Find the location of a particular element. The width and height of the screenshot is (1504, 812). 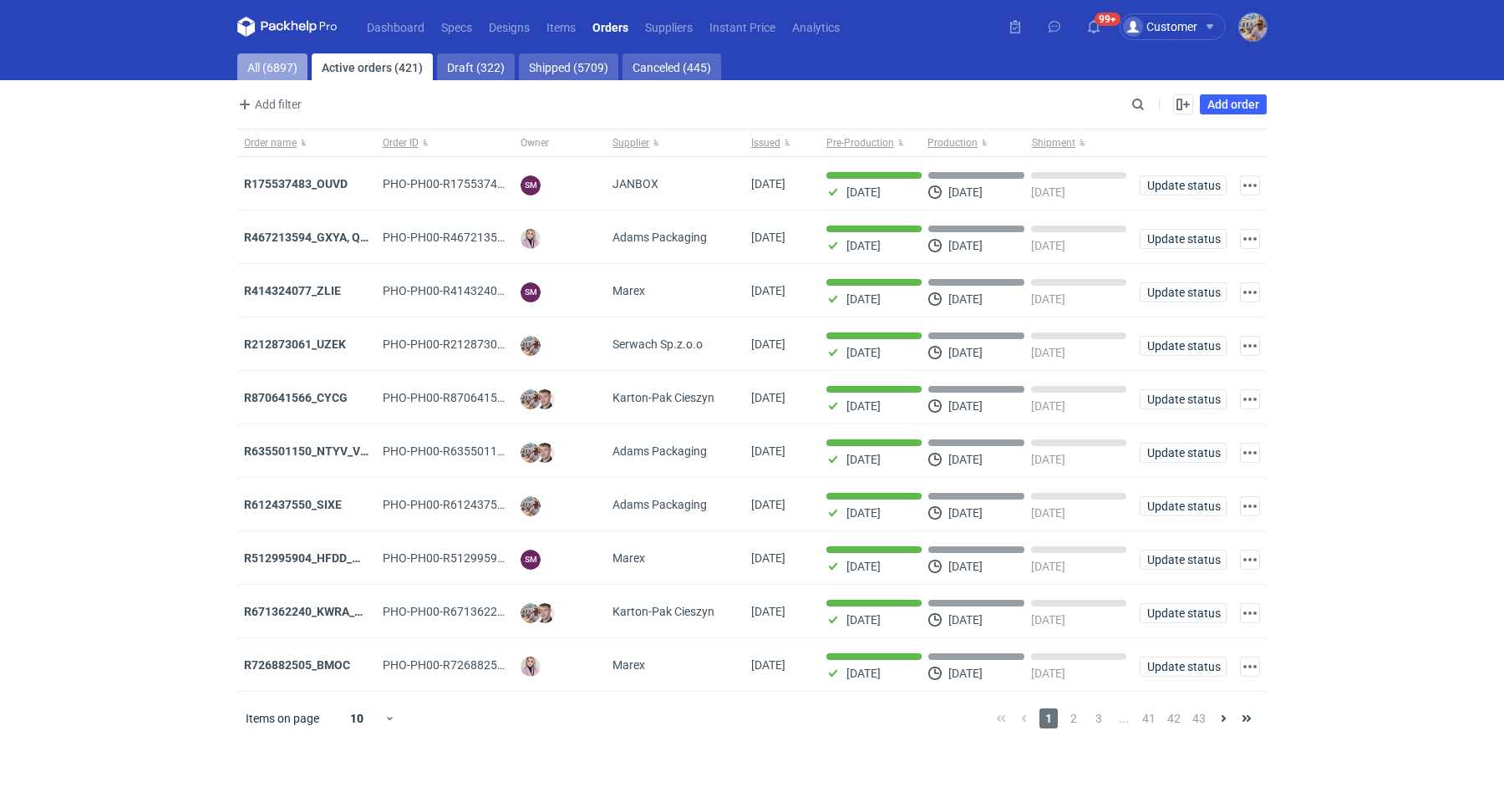

img: Maciej Sikora is located at coordinates (544, 400).